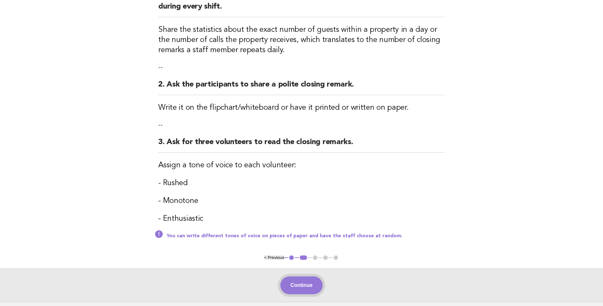  Describe the element at coordinates (302, 40) in the screenshot. I see `h3: Share the statistics about the exact number of guests within a property in a day or the number of...` at that location.